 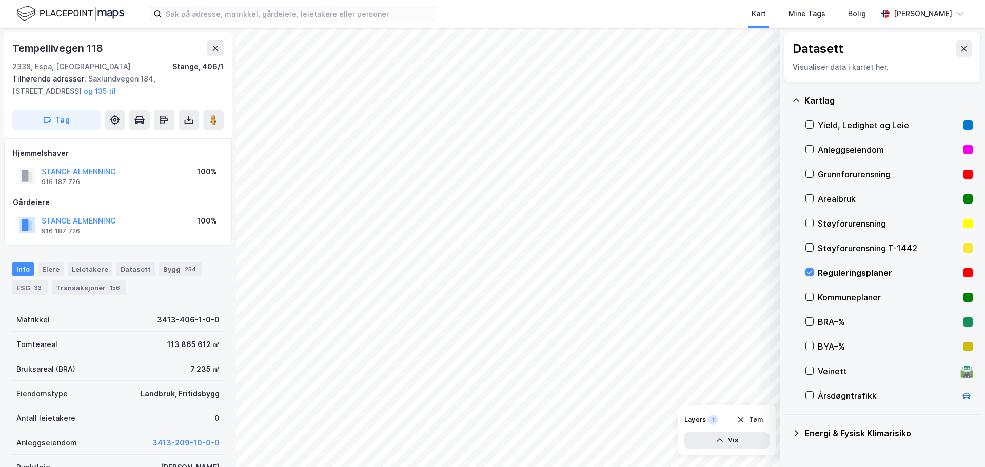 I want to click on div: 156, so click(x=115, y=288).